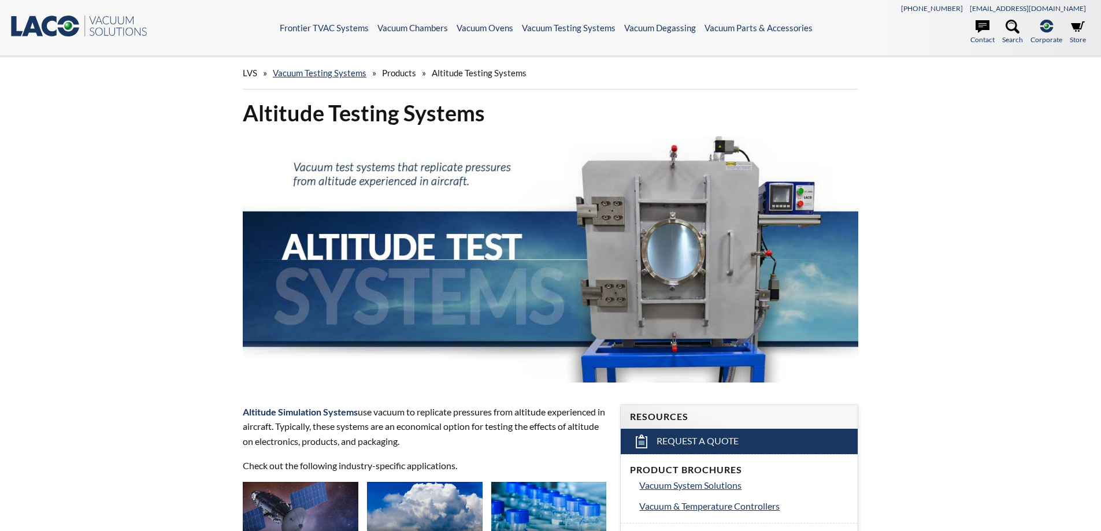  I want to click on a: Store, so click(1078, 32).